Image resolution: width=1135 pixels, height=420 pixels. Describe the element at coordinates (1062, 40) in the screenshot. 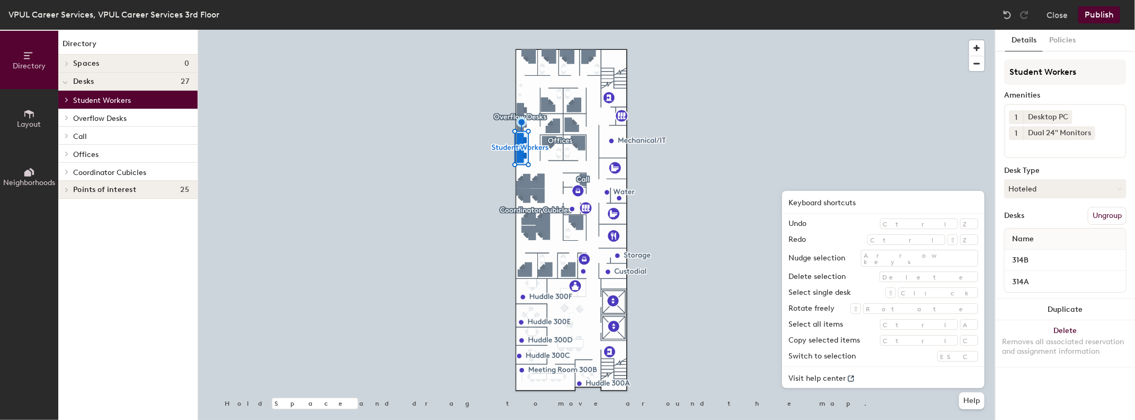

I see `button: Policies` at that location.